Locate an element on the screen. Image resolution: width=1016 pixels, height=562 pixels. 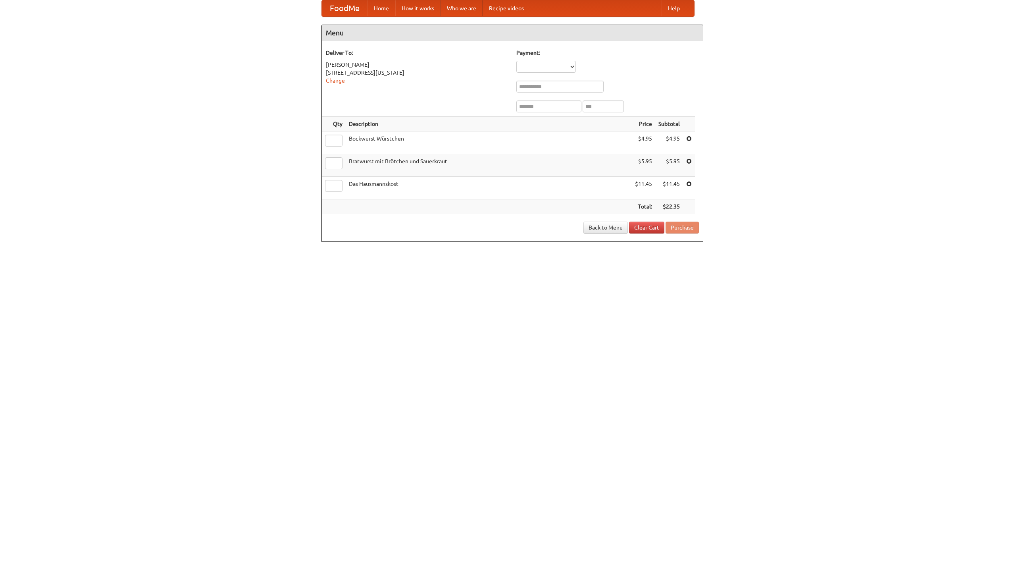
a: FoodMe is located at coordinates (344, 8).